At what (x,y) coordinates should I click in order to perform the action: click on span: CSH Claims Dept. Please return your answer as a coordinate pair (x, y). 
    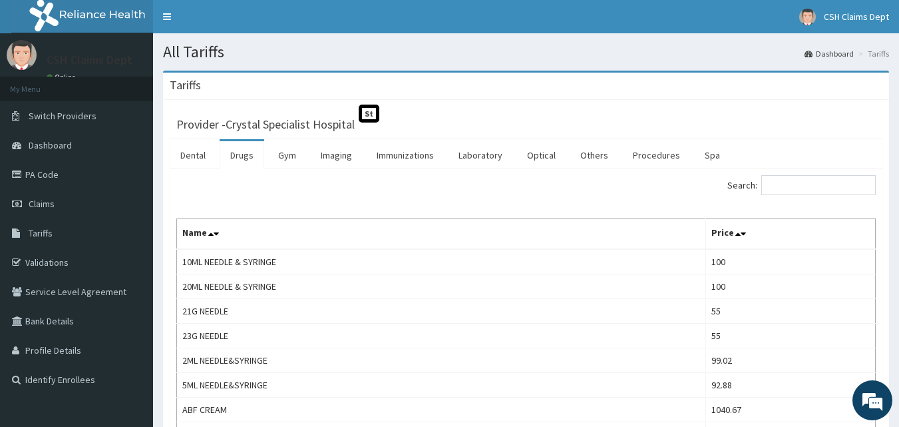
    Looking at the image, I should click on (857, 17).